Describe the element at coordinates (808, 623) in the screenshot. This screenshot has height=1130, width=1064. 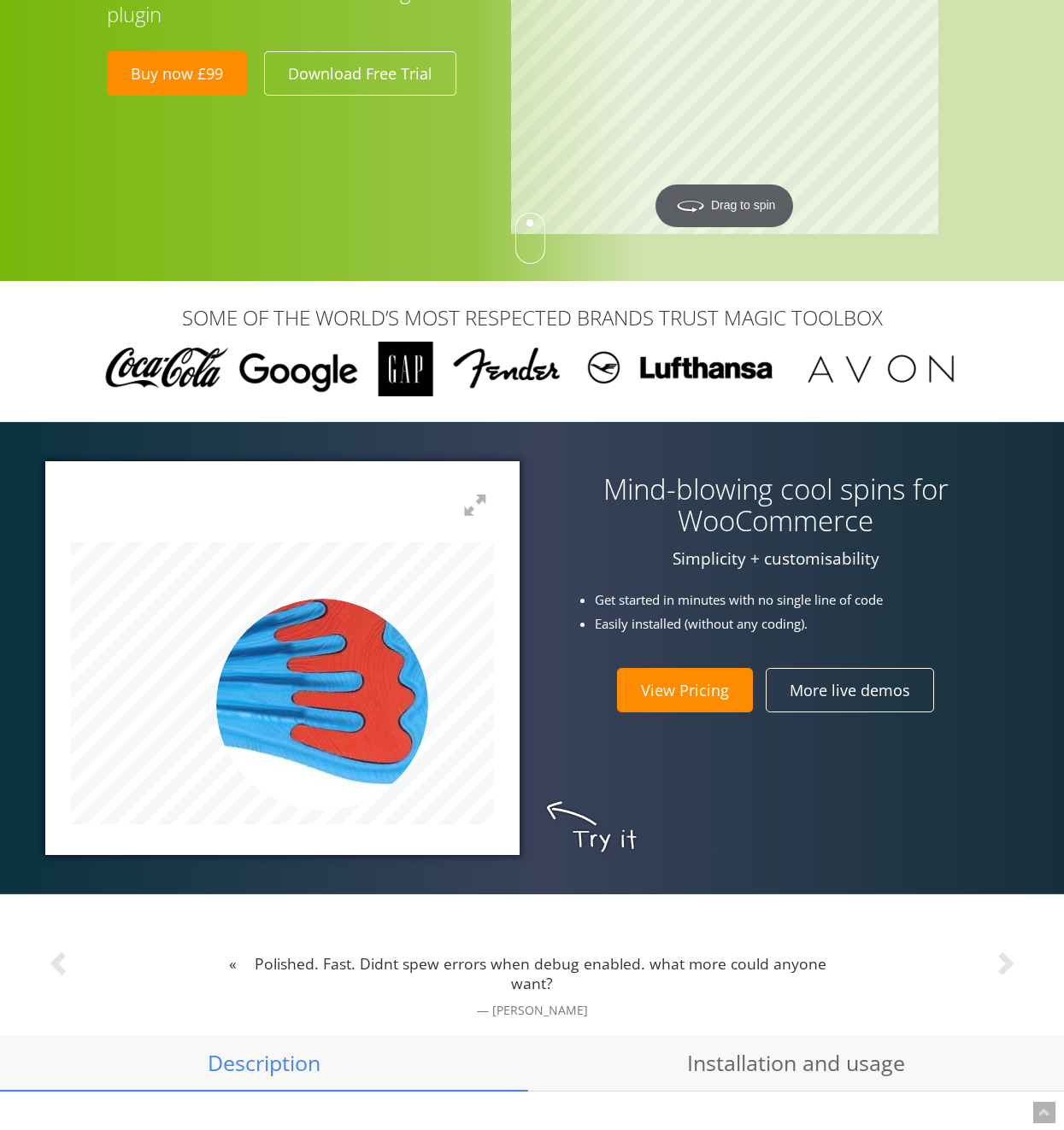
I see `li: Easily installed (without any coding).` at that location.